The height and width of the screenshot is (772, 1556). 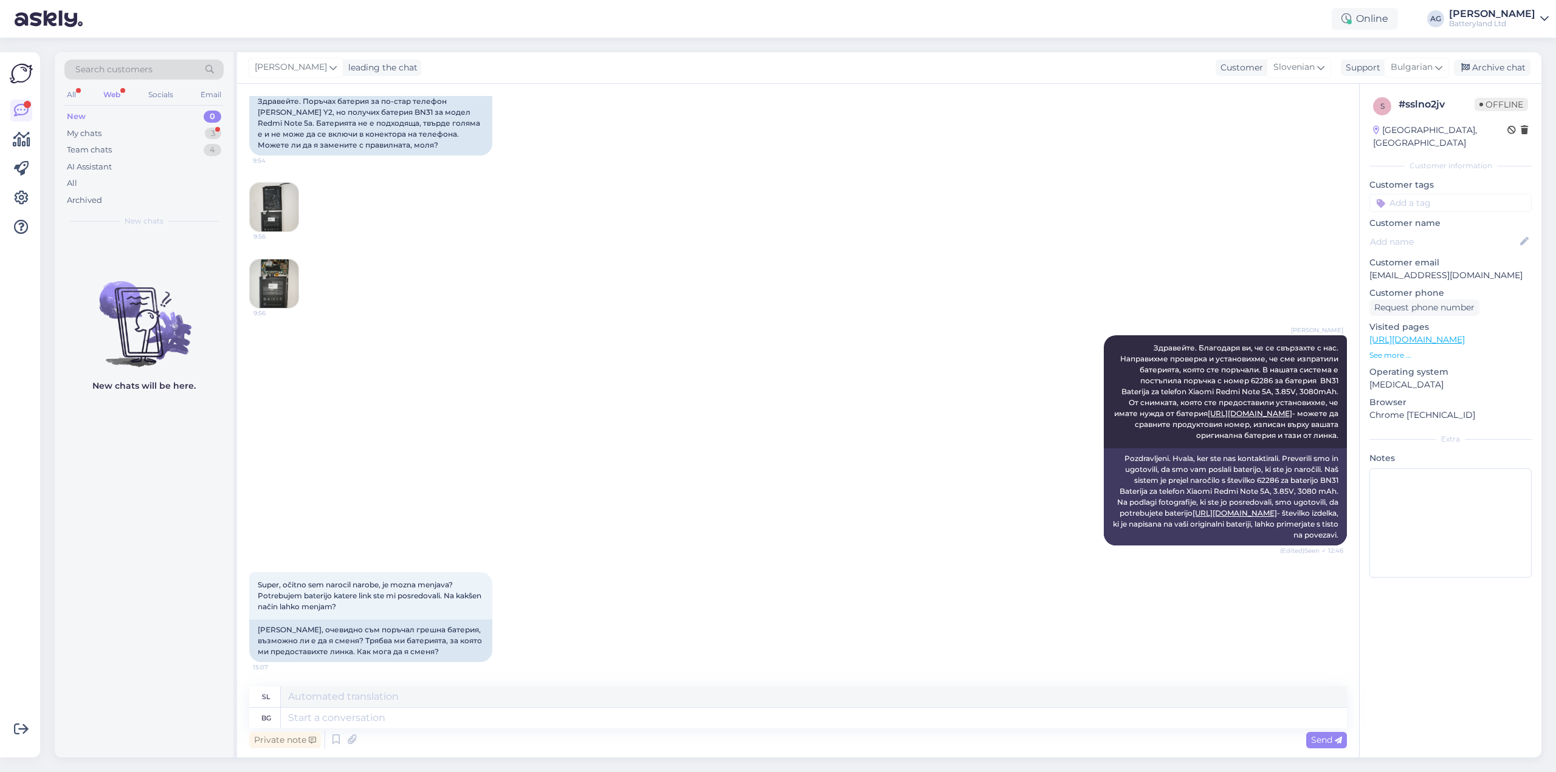 What do you see at coordinates (1450, 166) in the screenshot?
I see `div: Customer information` at bounding box center [1450, 166].